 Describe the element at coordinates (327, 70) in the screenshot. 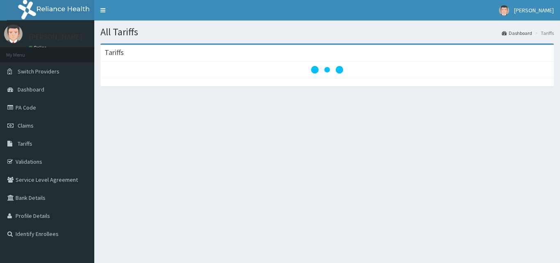

I see `svg: audio-loading` at that location.